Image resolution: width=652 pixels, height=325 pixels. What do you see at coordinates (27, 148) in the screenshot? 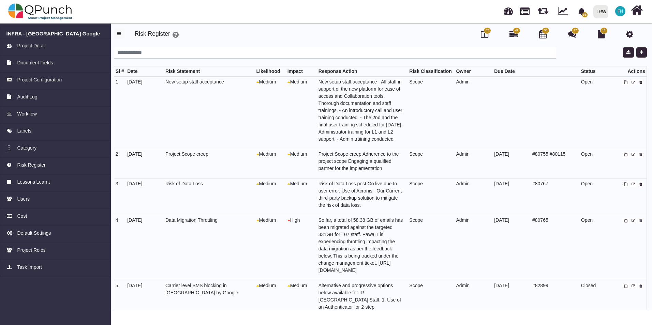
I see `span: Category` at bounding box center [27, 148].